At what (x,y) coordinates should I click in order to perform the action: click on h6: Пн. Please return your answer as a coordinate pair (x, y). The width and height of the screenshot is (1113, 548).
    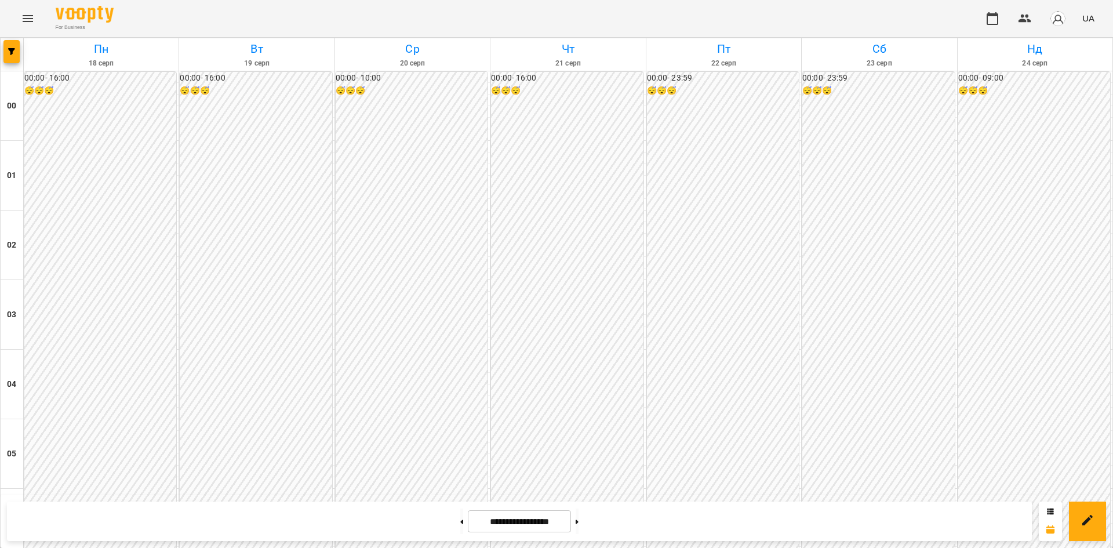
    Looking at the image, I should click on (101, 49).